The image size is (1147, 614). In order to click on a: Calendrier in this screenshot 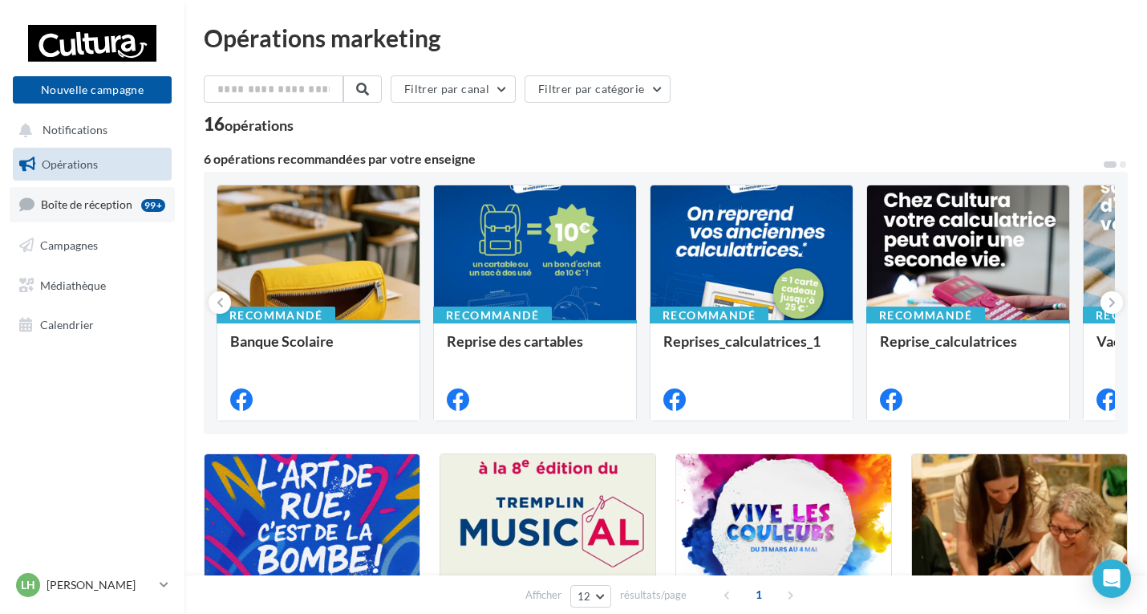, I will do `click(92, 325)`.